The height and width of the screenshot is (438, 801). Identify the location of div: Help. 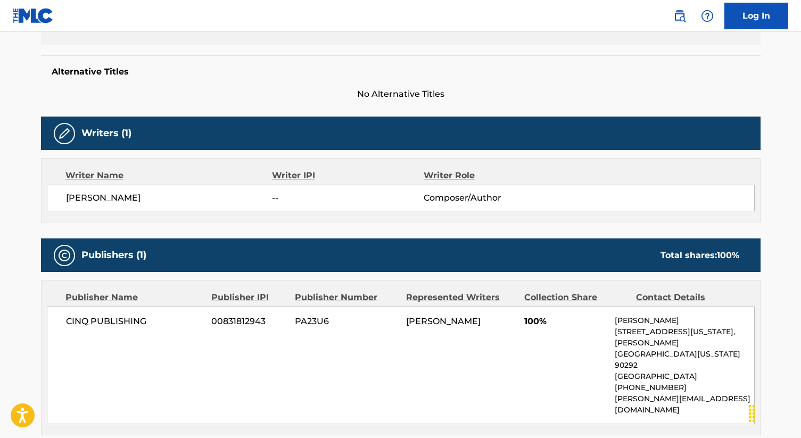
(708, 16).